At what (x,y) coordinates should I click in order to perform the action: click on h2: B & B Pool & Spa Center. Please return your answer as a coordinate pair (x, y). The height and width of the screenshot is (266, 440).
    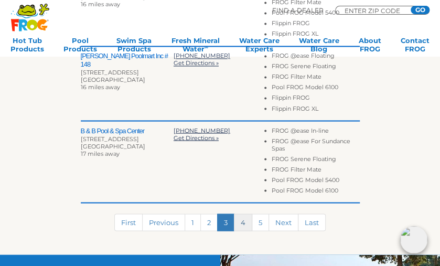
    Looking at the image, I should click on (127, 131).